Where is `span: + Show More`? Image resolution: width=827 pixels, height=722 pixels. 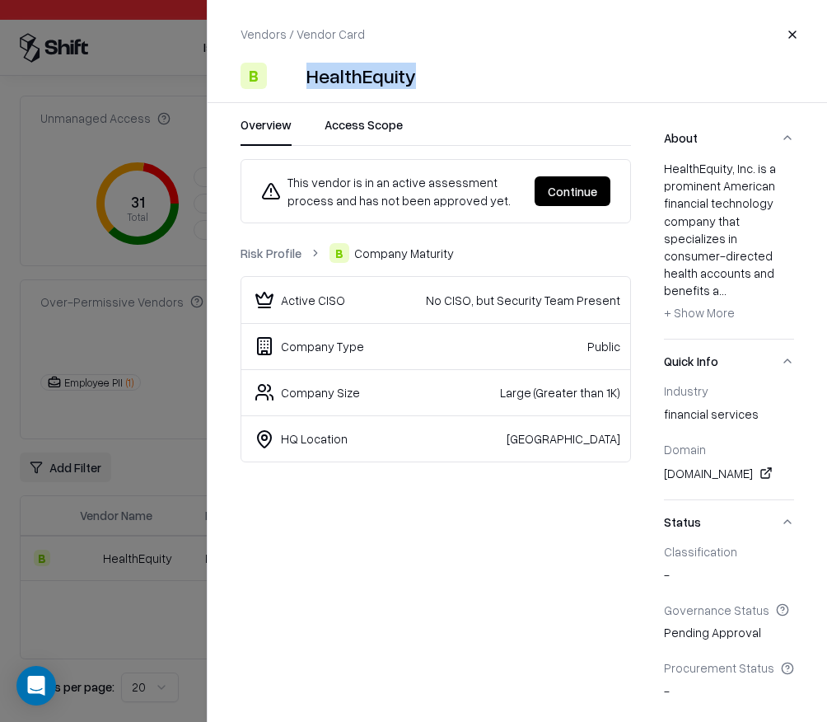 span: + Show More is located at coordinates (699, 312).